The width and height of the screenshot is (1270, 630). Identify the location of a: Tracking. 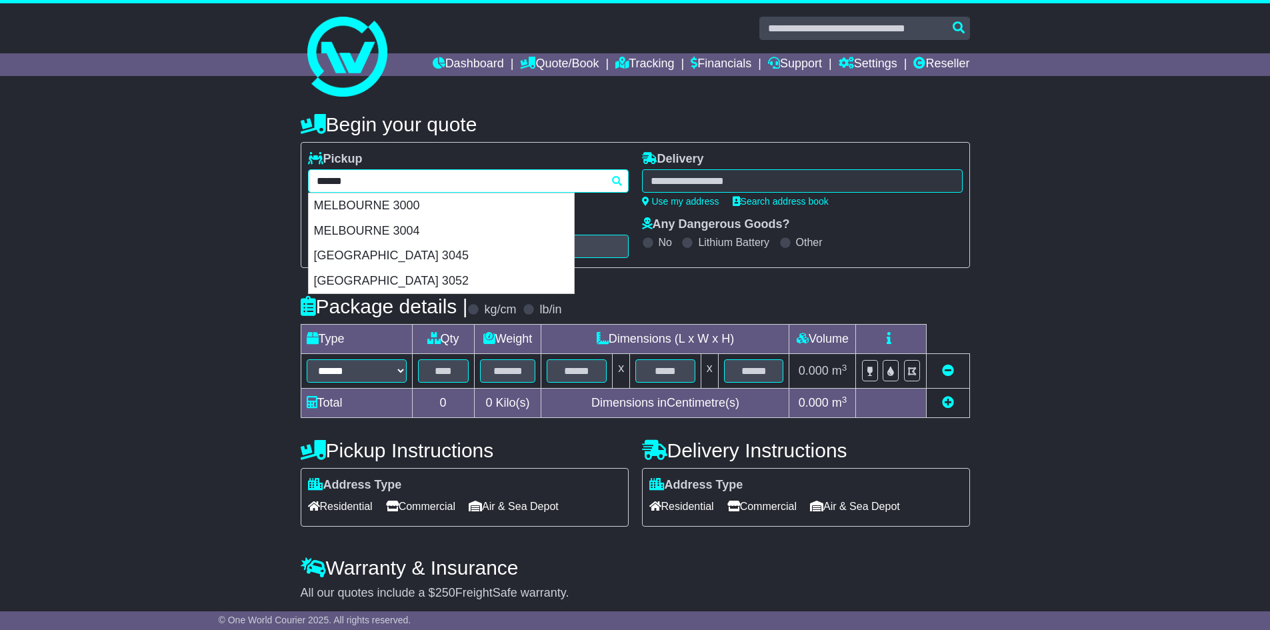
(645, 65).